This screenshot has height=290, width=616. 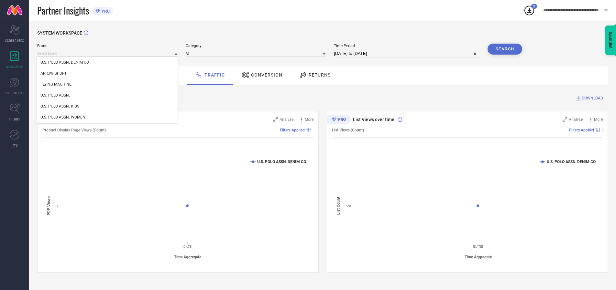 What do you see at coordinates (348, 130) in the screenshot?
I see `span: List Views (Count)` at bounding box center [348, 130].